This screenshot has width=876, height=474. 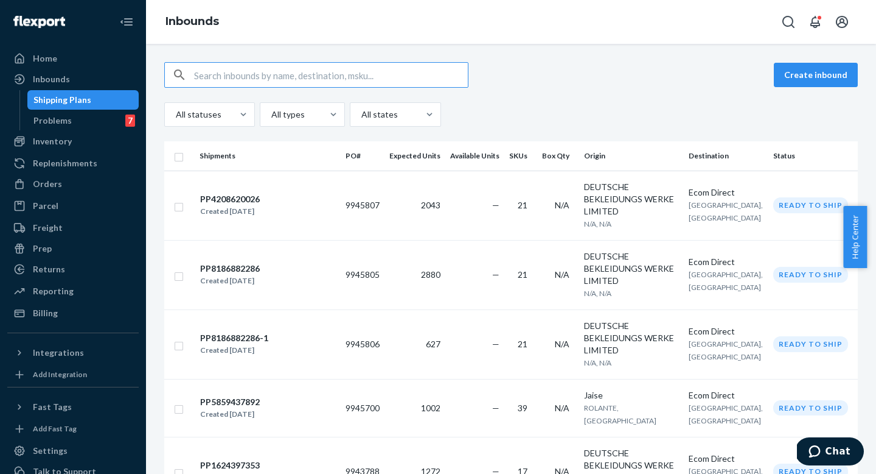 I want to click on a: Parcel, so click(x=73, y=206).